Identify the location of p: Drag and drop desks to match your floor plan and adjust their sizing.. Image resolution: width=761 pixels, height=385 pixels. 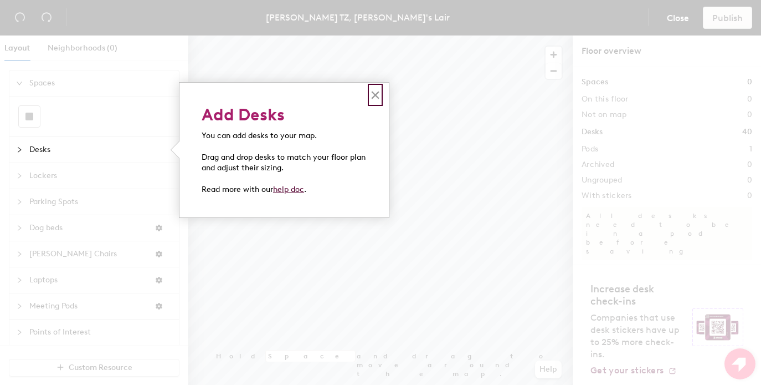
(284, 162).